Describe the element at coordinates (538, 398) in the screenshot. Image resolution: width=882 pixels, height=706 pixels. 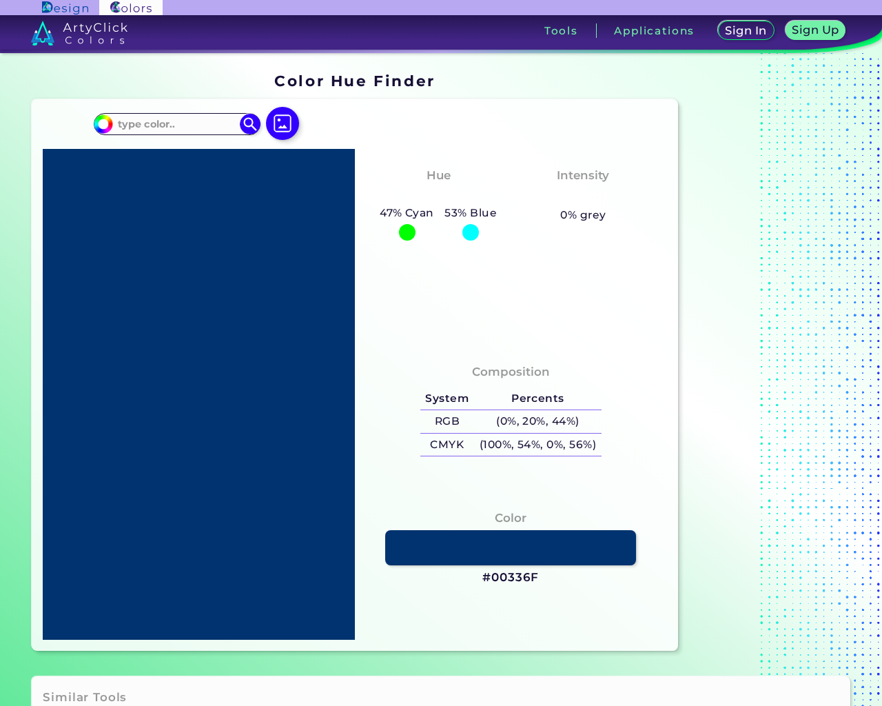
I see `h5: Percents` at that location.